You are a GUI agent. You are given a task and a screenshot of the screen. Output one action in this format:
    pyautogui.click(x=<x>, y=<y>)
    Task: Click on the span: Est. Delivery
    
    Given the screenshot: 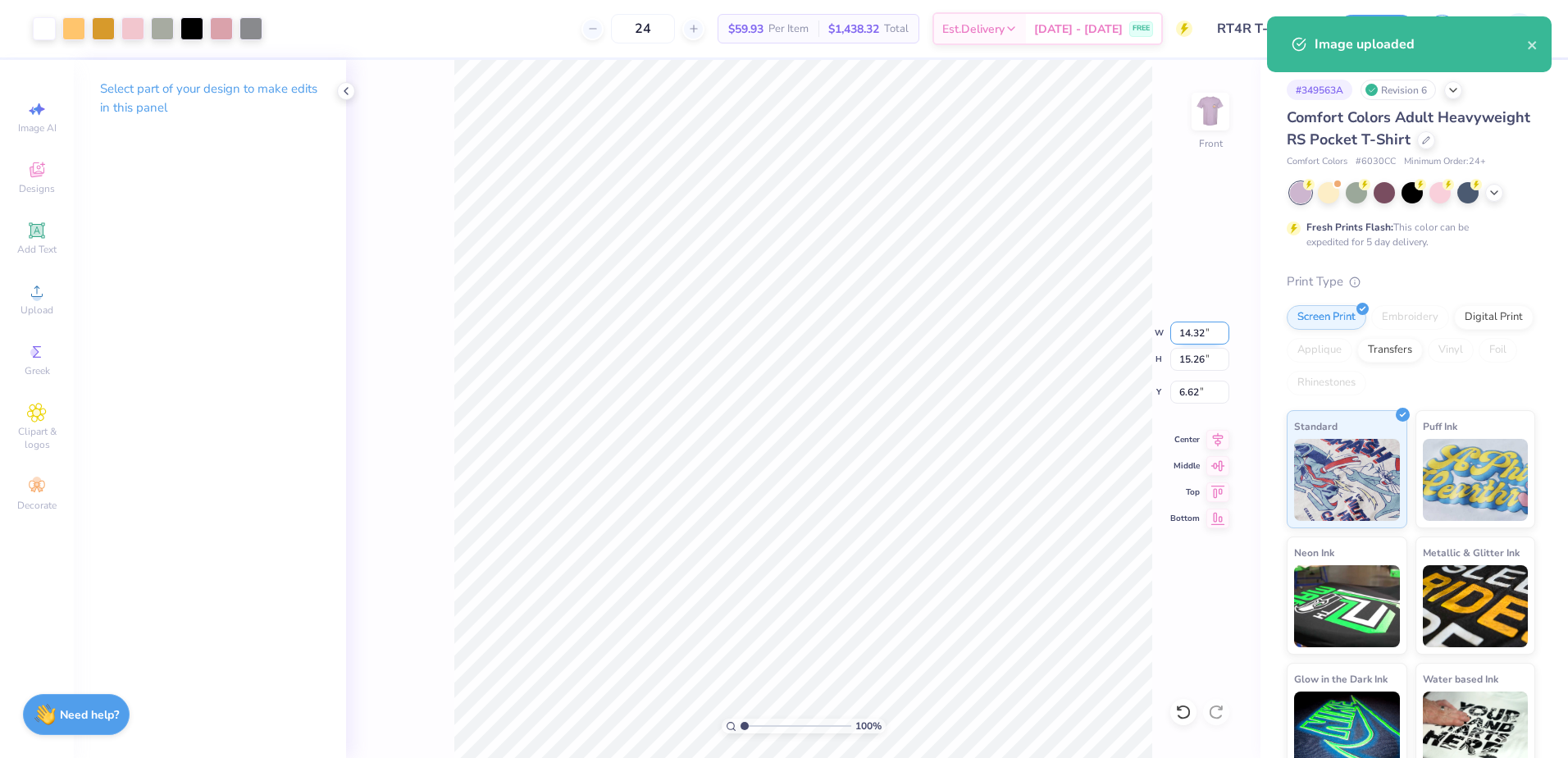 What is the action you would take?
    pyautogui.click(x=973, y=29)
    